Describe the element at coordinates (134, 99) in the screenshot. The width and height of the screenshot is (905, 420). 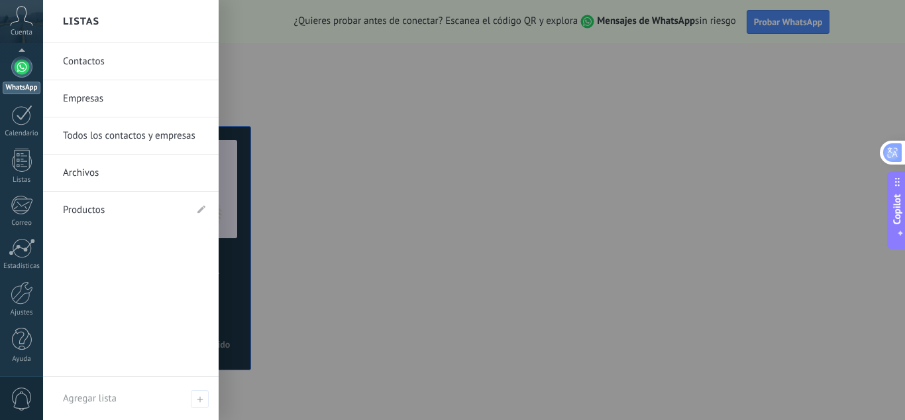
I see `a: Empresas` at that location.